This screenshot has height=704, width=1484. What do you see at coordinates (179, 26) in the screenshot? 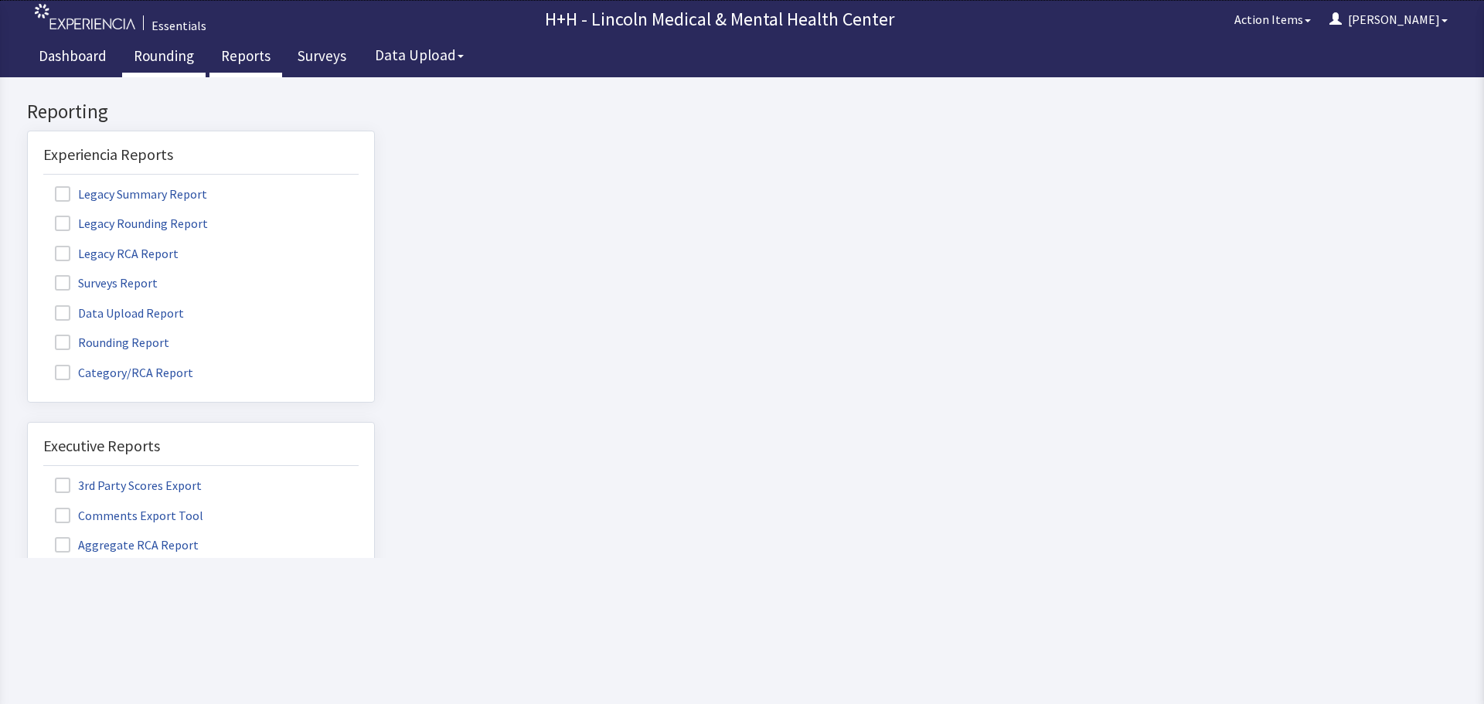
I see `div: Essentials` at bounding box center [179, 26].